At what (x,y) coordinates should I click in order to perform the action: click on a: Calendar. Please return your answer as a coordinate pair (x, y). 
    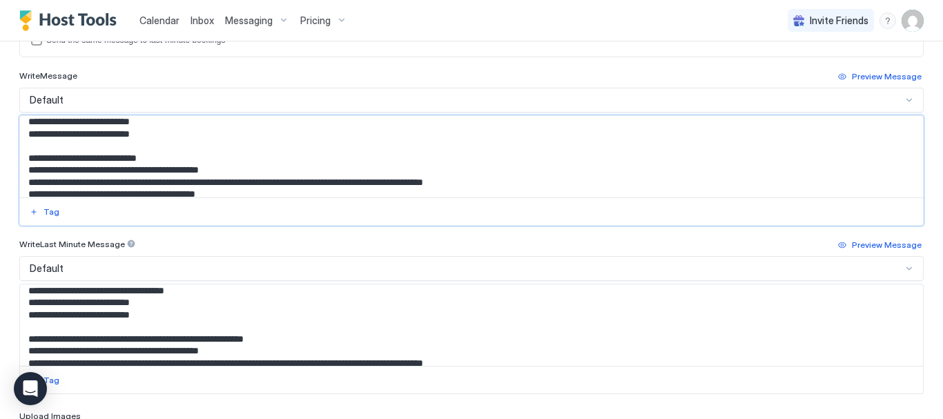
    Looking at the image, I should click on (159, 20).